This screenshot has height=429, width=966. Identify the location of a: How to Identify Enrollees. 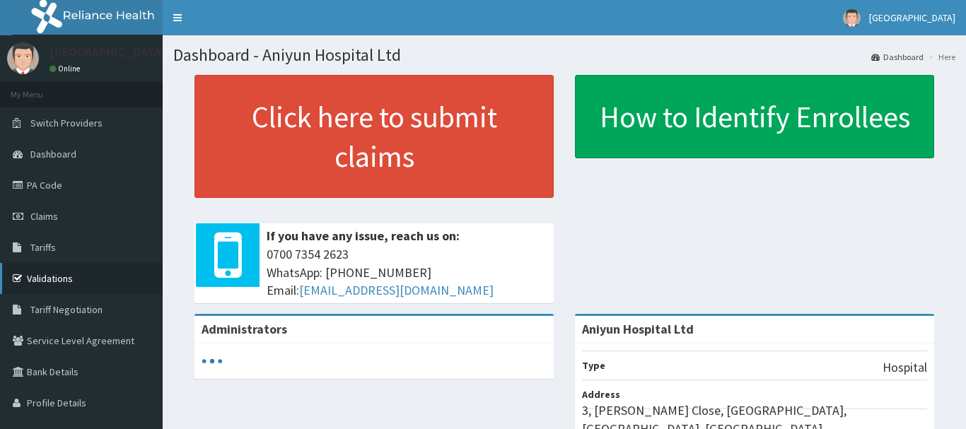
(755, 117).